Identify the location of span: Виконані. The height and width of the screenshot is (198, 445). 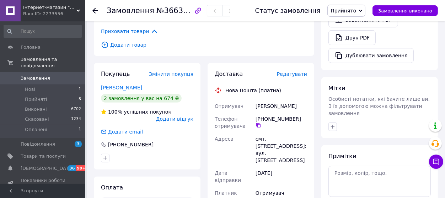
(36, 109).